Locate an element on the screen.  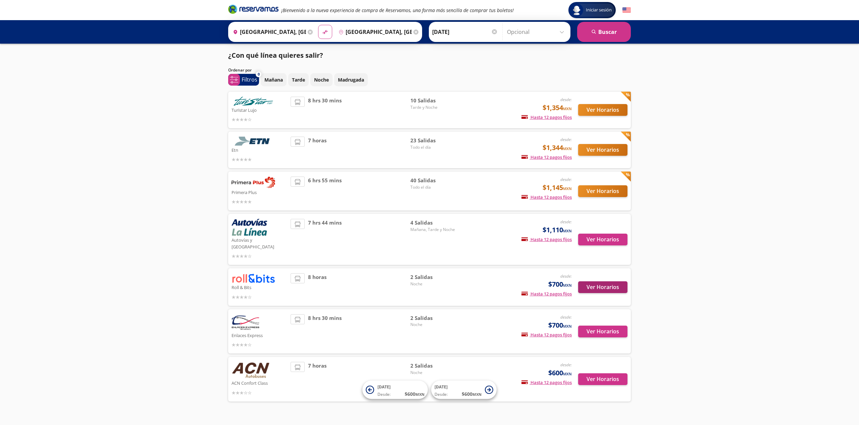
span: 8 horas is located at coordinates (317, 287).